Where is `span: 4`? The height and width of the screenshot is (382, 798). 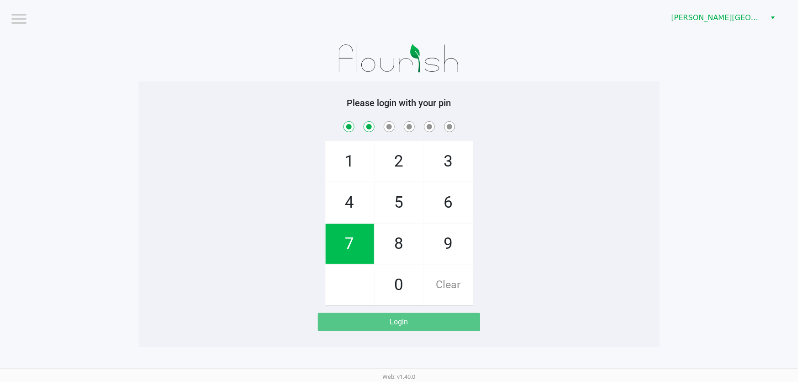
span: 4 is located at coordinates (350, 203).